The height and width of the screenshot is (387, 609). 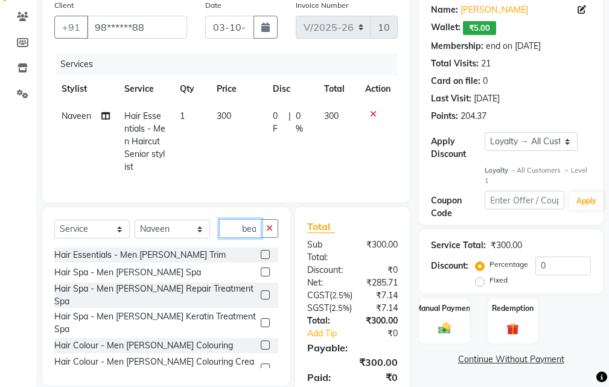 I want to click on img: _cash.svg, so click(x=444, y=328).